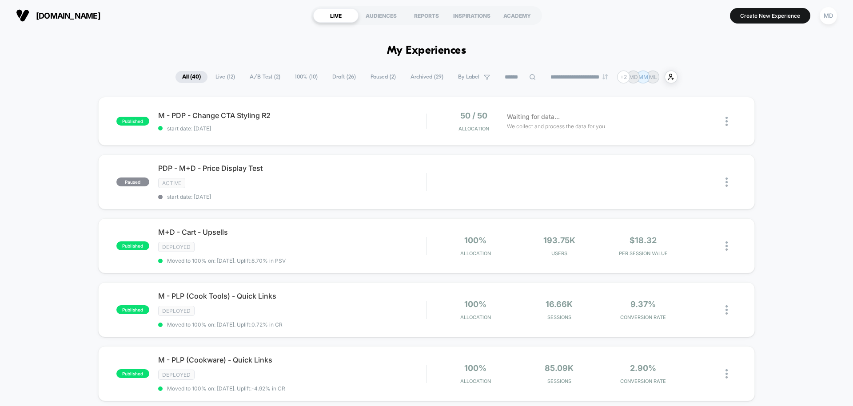 The image size is (853, 406). Describe the element at coordinates (383, 77) in the screenshot. I see `span: Paused ( 2 )` at that location.